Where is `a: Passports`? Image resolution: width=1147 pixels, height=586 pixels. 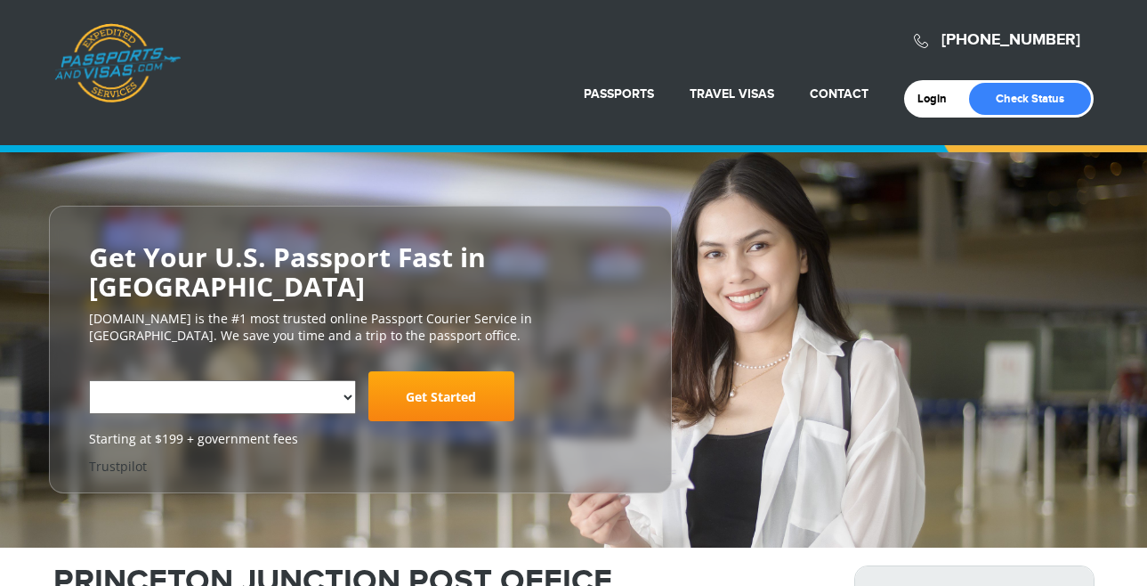
a: Passports is located at coordinates (619, 93).